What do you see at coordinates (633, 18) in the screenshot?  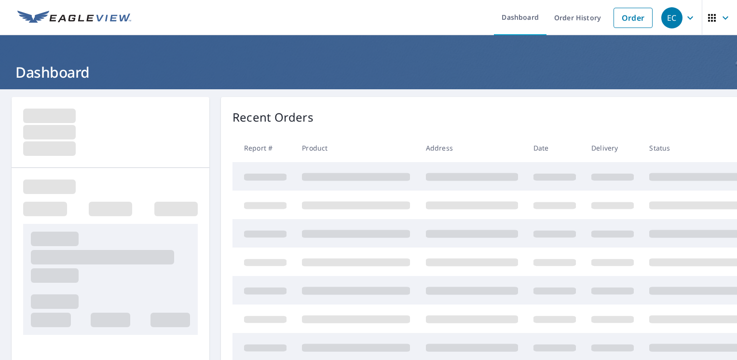 I see `a: Order` at bounding box center [633, 18].